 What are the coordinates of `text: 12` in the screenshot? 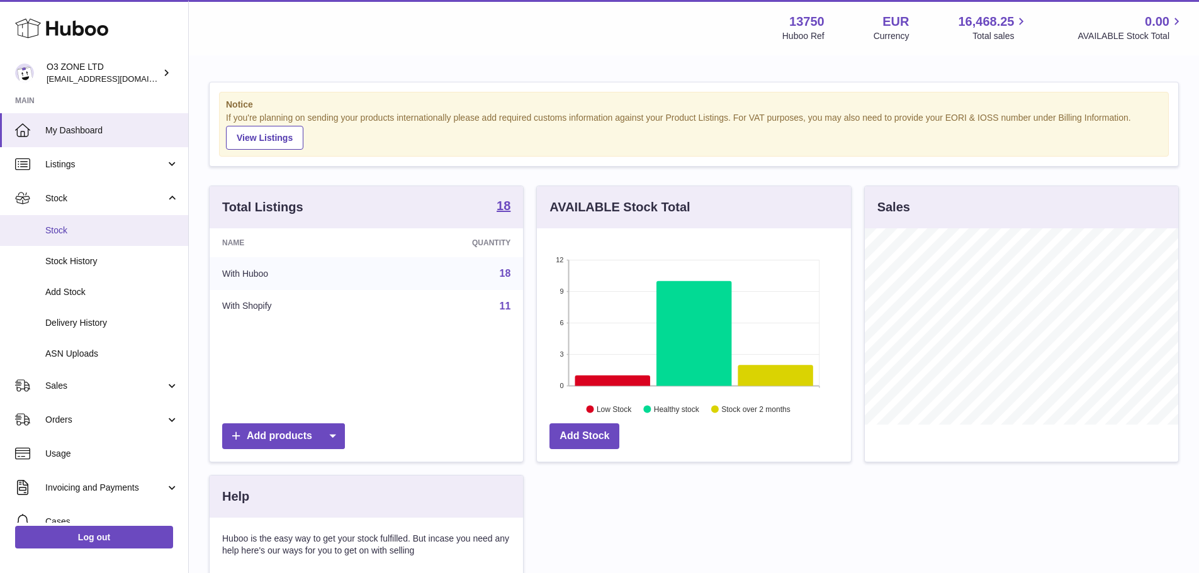 It's located at (560, 260).